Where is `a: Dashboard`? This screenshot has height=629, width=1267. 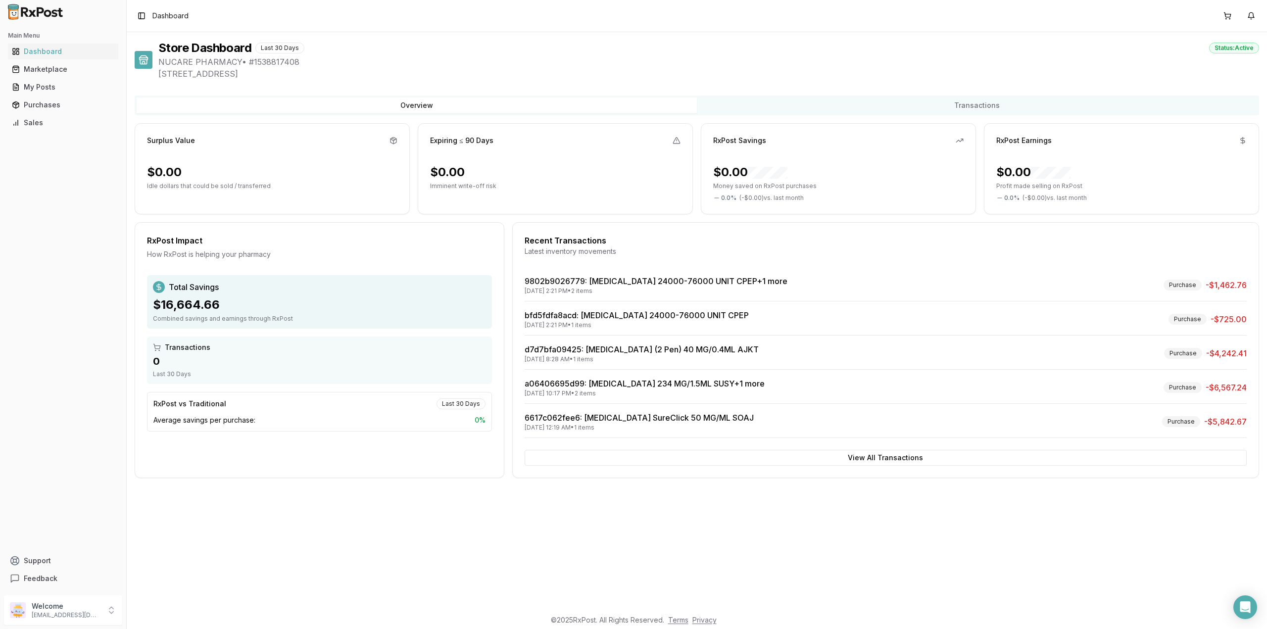
a: Dashboard is located at coordinates (63, 51).